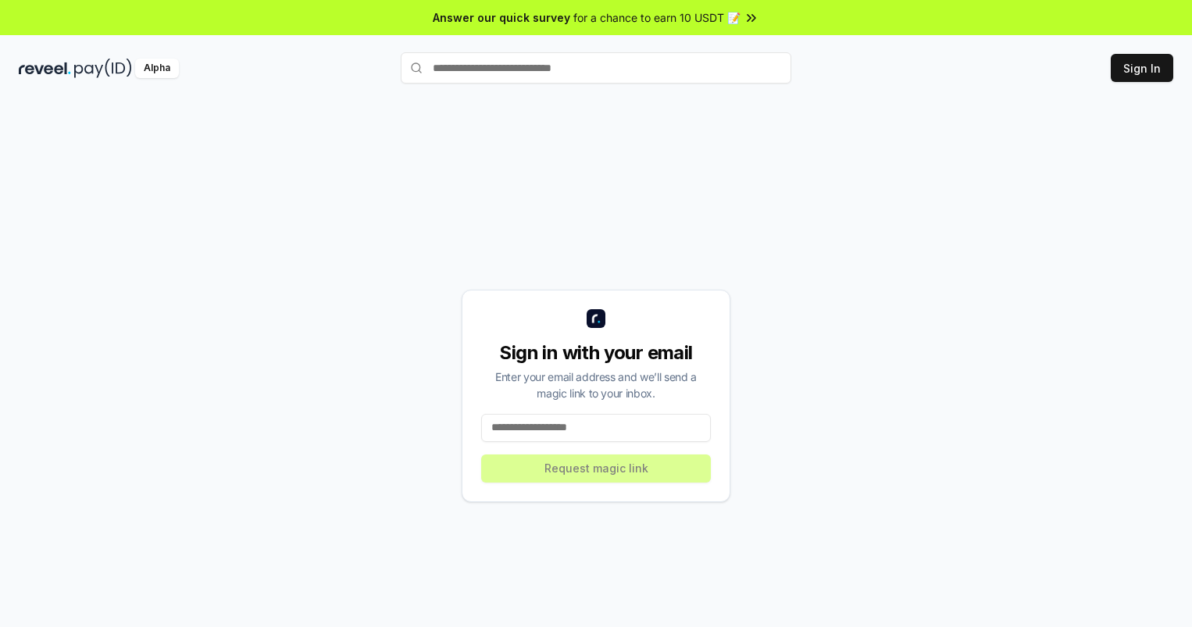  Describe the element at coordinates (1142, 68) in the screenshot. I see `button: Sign In` at that location.